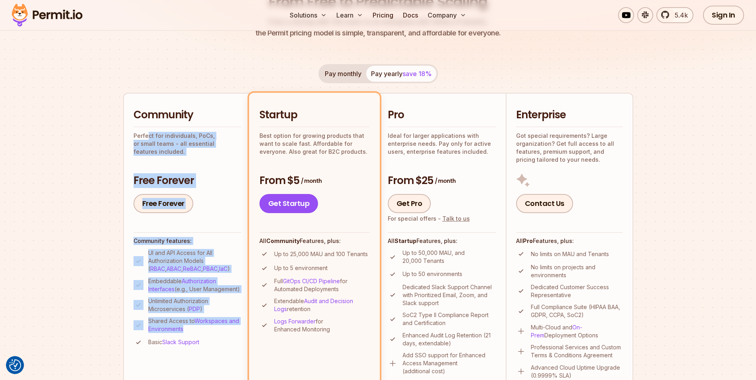  I want to click on a: IaC, so click(223, 269).